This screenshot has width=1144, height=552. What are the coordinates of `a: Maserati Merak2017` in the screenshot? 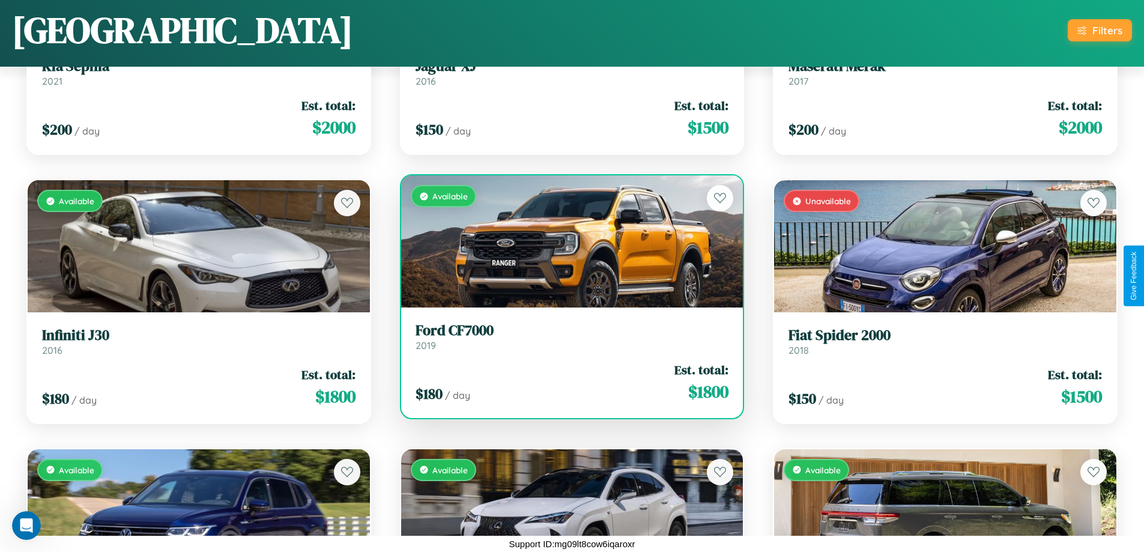 It's located at (945, 72).